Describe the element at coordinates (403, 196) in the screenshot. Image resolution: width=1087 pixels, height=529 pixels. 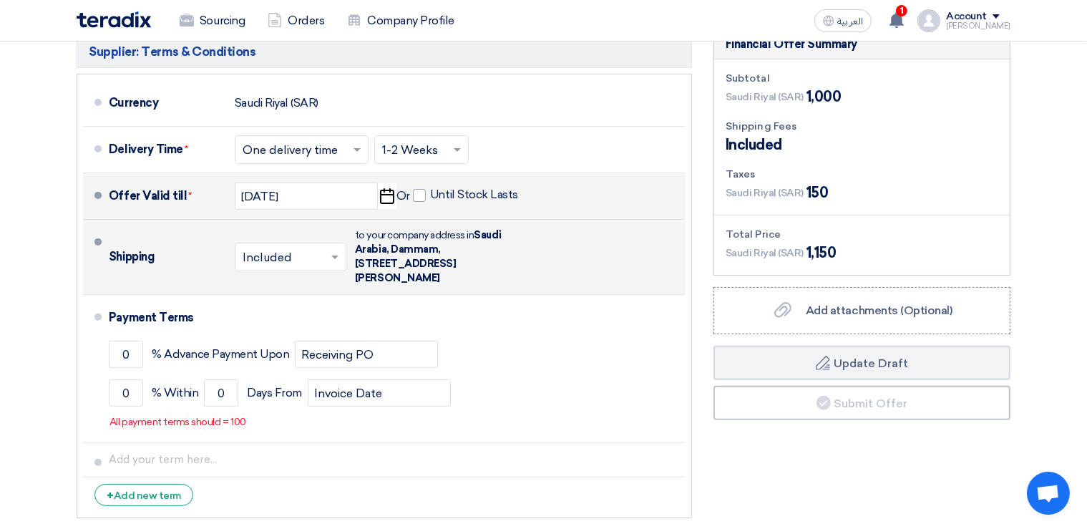
I see `span: Or` at that location.